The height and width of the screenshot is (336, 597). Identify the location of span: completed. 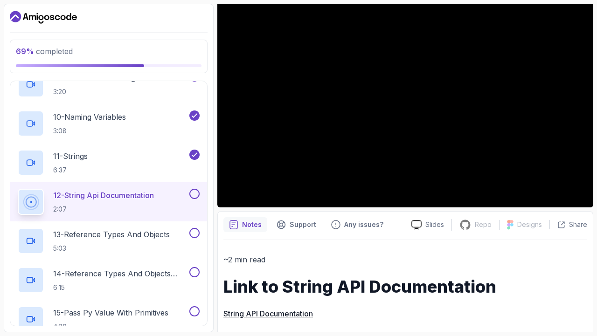
(44, 51).